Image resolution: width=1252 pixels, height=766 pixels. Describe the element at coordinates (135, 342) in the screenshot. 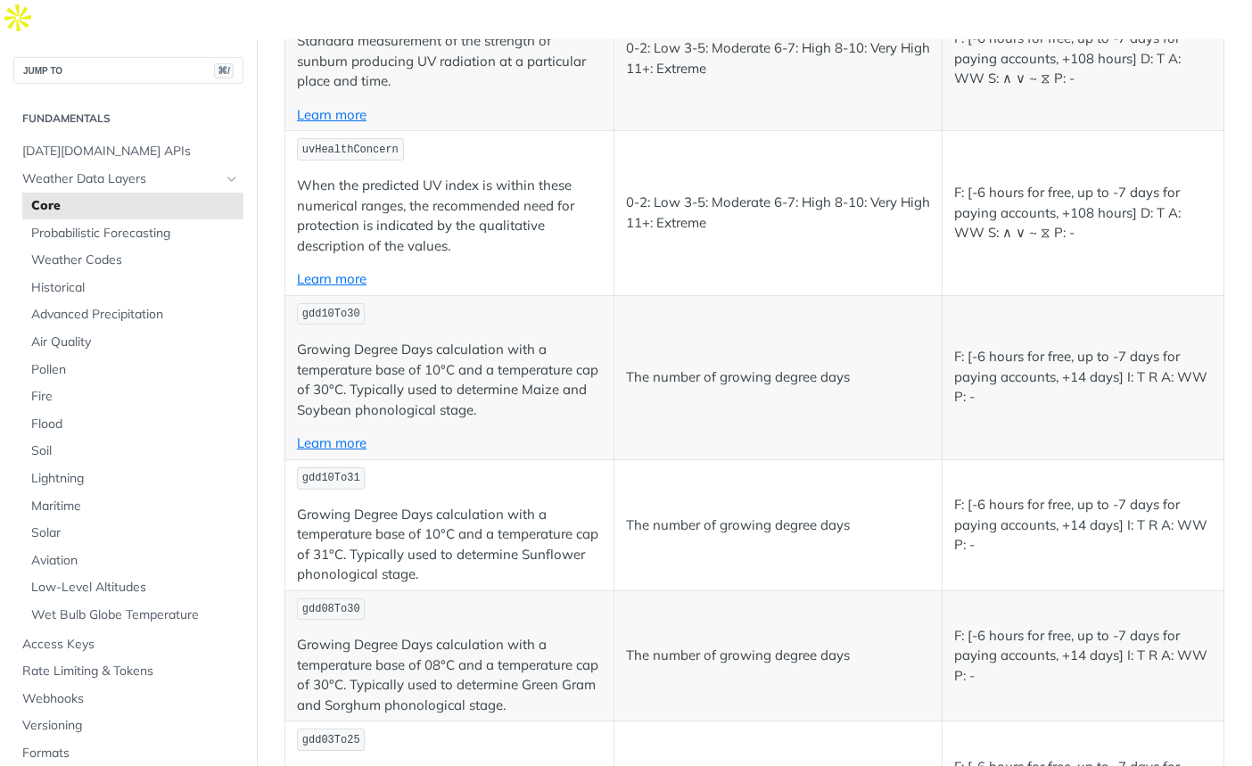

I see `span: Air Quality` at that location.